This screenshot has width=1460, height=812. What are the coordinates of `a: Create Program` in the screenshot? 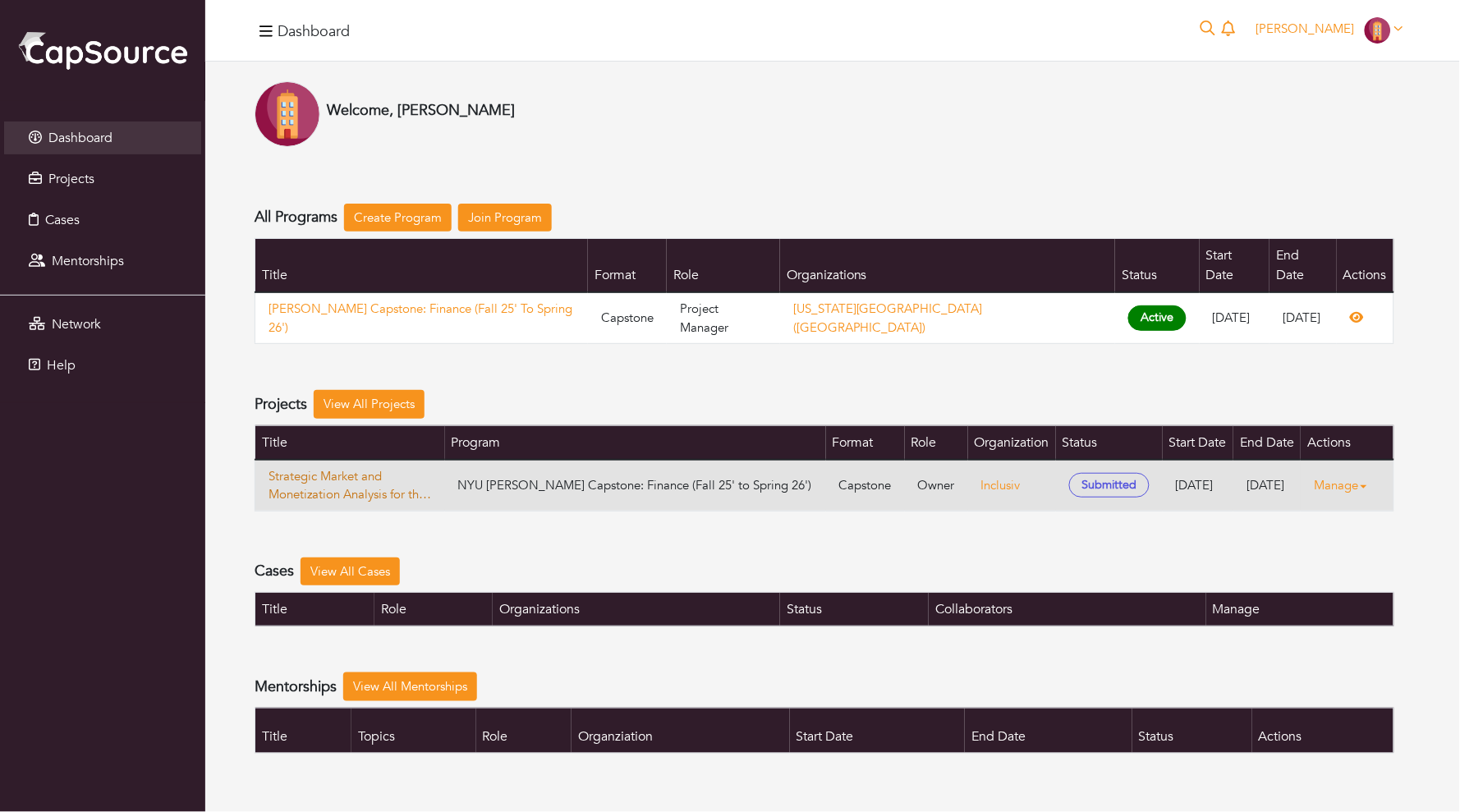 It's located at (397, 217).